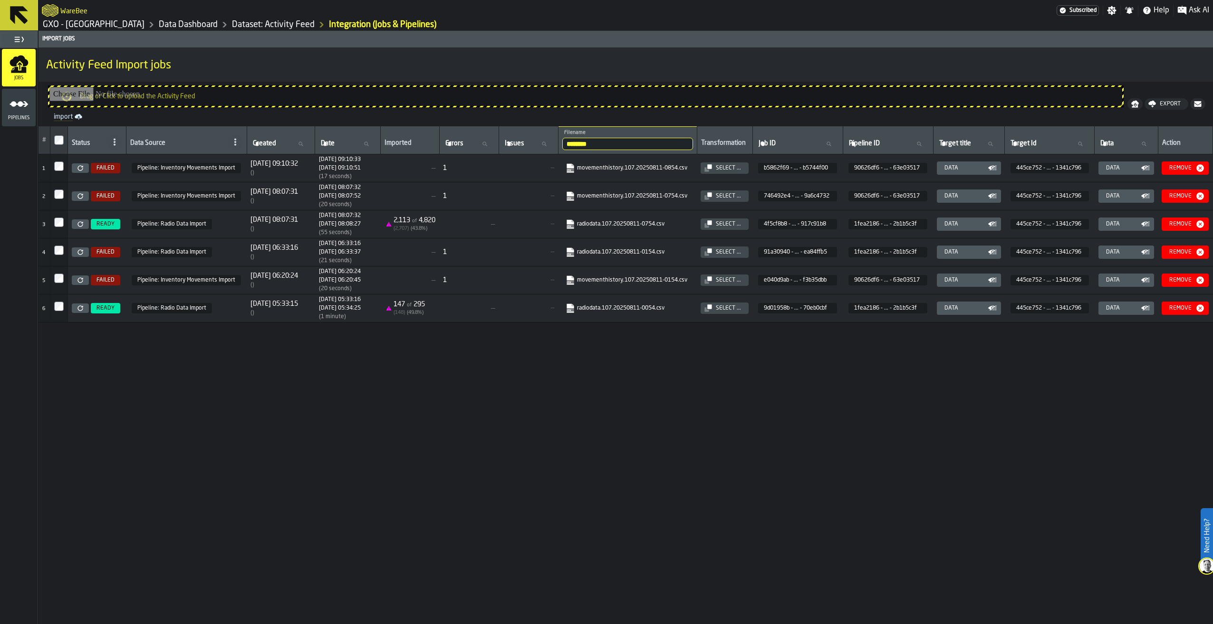 The image size is (1213, 624). I want to click on a: link-to-https://import.app.warebee.com/b5862f69-e00a-4c37-9771-ba18b5744f00/input/input.csv?X-Amz..., so click(626, 168).